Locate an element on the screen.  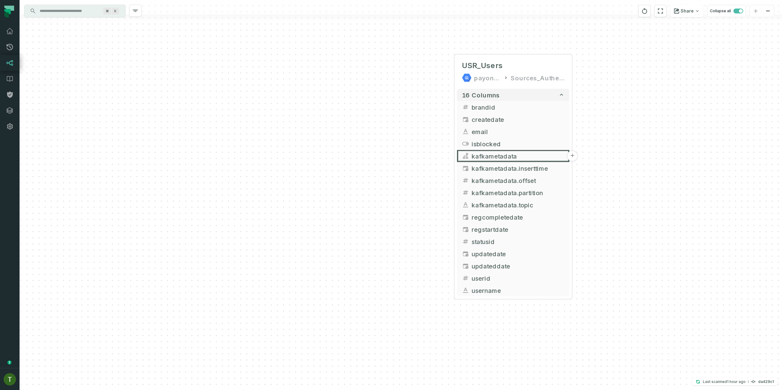
button: kafkametadata.topic is located at coordinates (513, 205).